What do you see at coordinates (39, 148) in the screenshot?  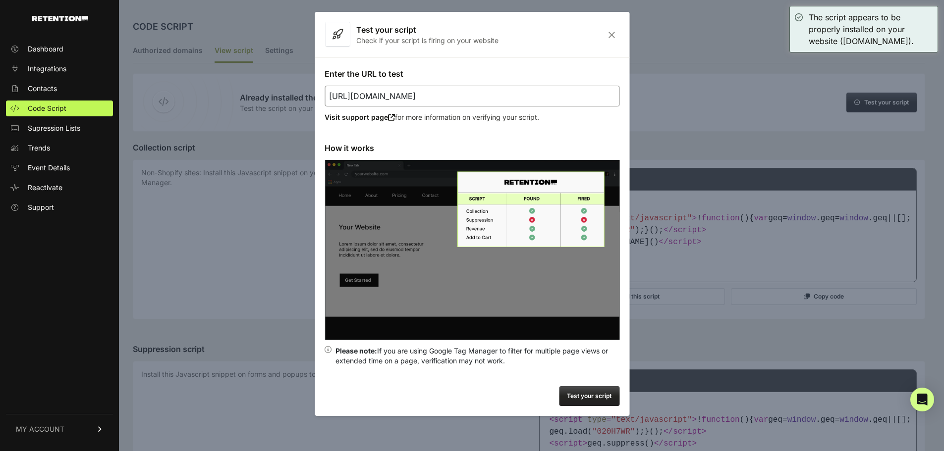 I see `span: Trends` at bounding box center [39, 148].